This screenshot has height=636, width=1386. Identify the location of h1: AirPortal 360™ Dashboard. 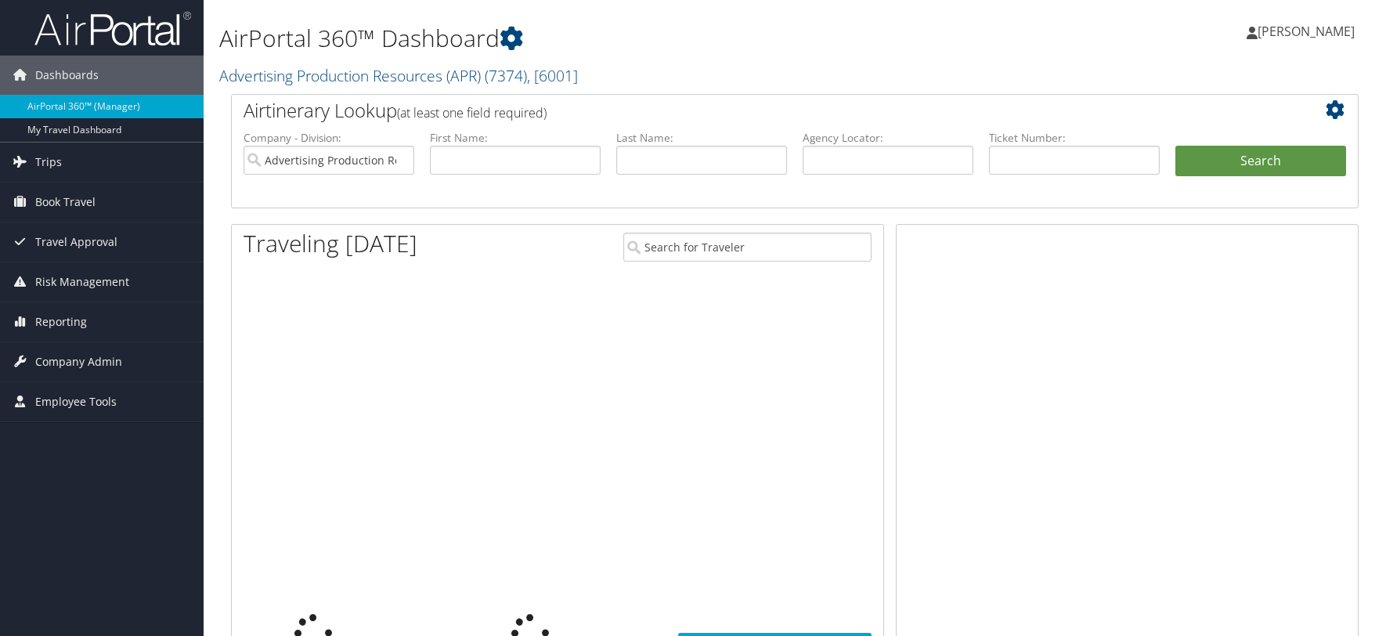
(603, 38).